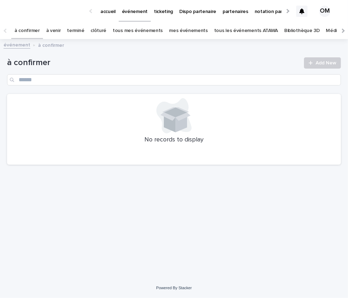 This screenshot has height=298, width=348. I want to click on a: tous les événements ATAWA, so click(246, 31).